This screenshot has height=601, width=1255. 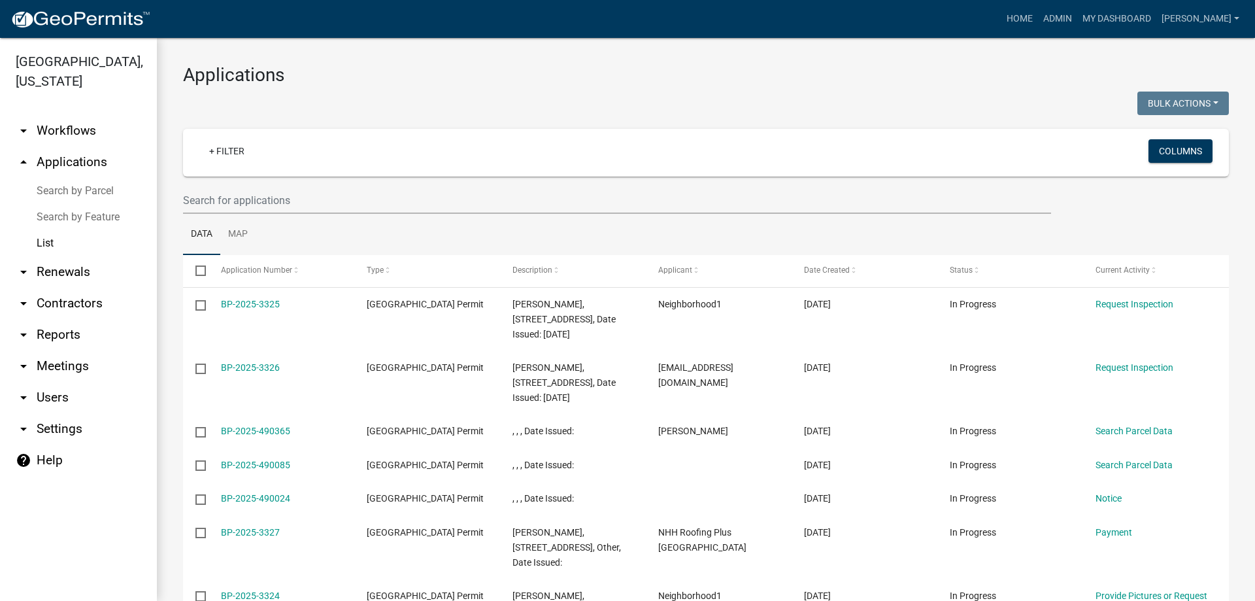 What do you see at coordinates (1020, 19) in the screenshot?
I see `a: Home` at bounding box center [1020, 19].